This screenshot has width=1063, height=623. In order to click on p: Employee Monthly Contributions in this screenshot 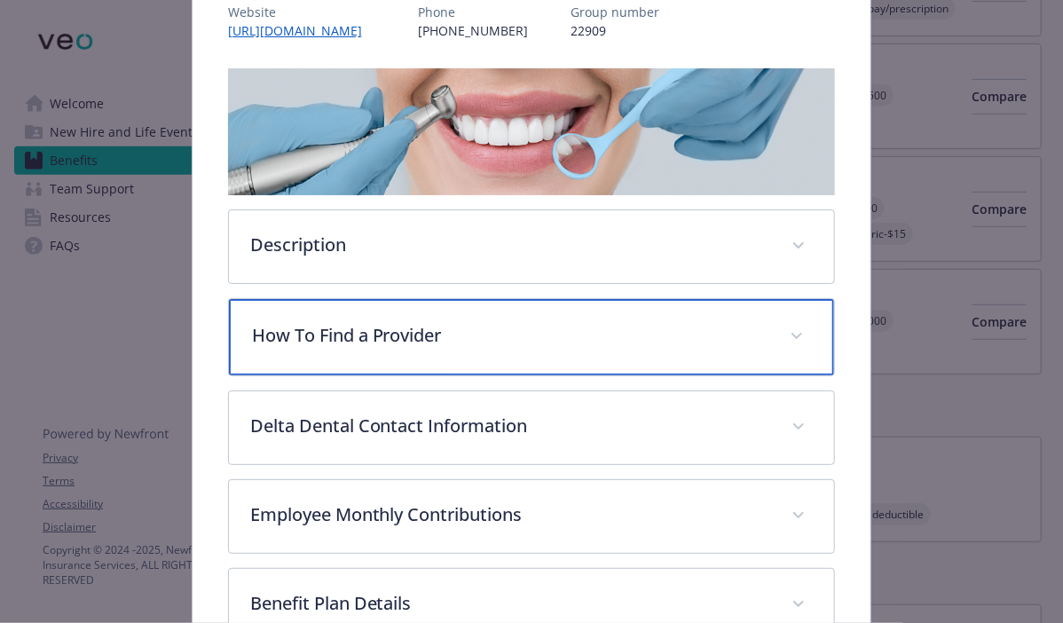, I will do `click(510, 515)`.